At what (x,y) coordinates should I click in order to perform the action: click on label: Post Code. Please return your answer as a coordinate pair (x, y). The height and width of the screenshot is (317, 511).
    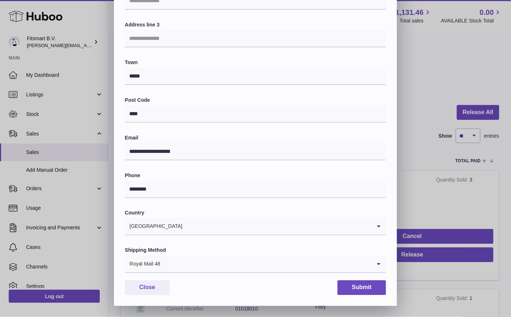
    Looking at the image, I should click on (255, 100).